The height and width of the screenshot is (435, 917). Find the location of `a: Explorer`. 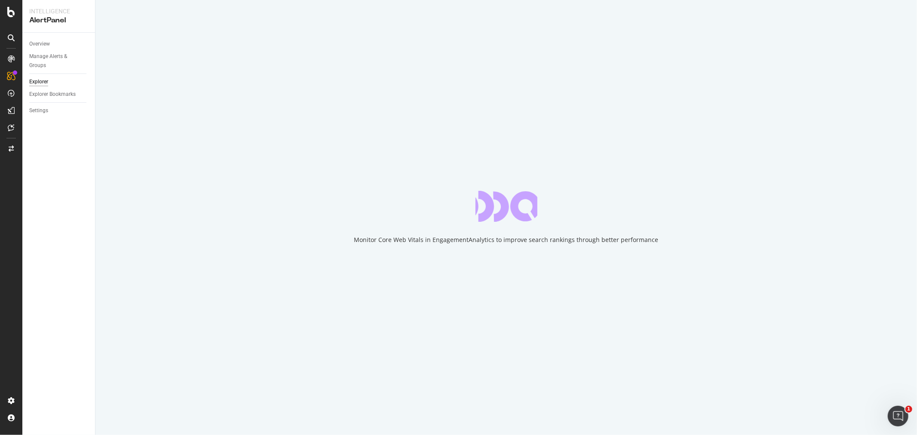

a: Explorer is located at coordinates (59, 82).